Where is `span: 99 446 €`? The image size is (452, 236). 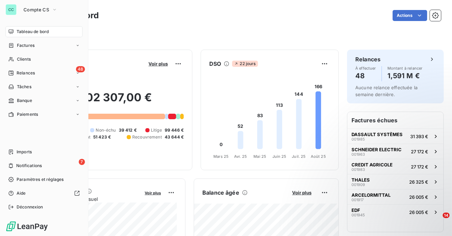
span: 99 446 € is located at coordinates (174, 130).